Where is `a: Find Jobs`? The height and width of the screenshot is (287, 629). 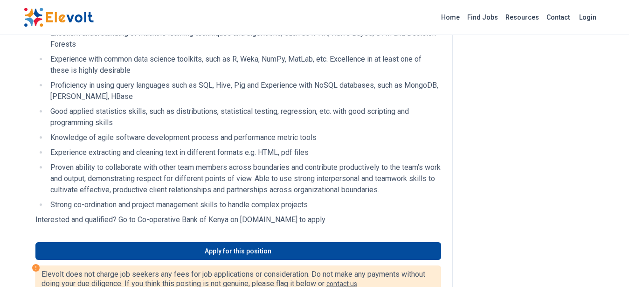 a: Find Jobs is located at coordinates (483, 17).